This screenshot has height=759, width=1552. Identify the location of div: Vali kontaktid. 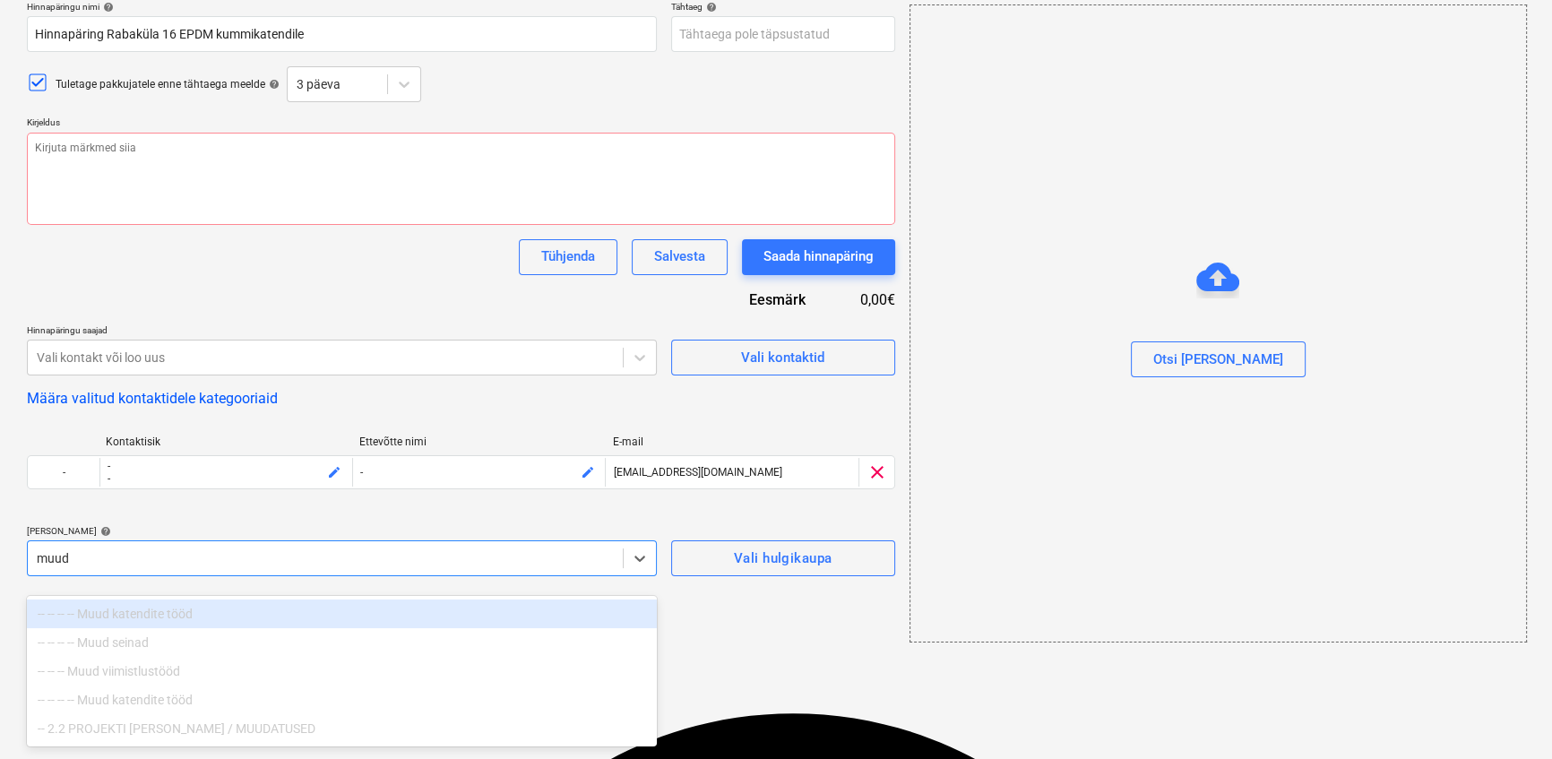
(782, 357).